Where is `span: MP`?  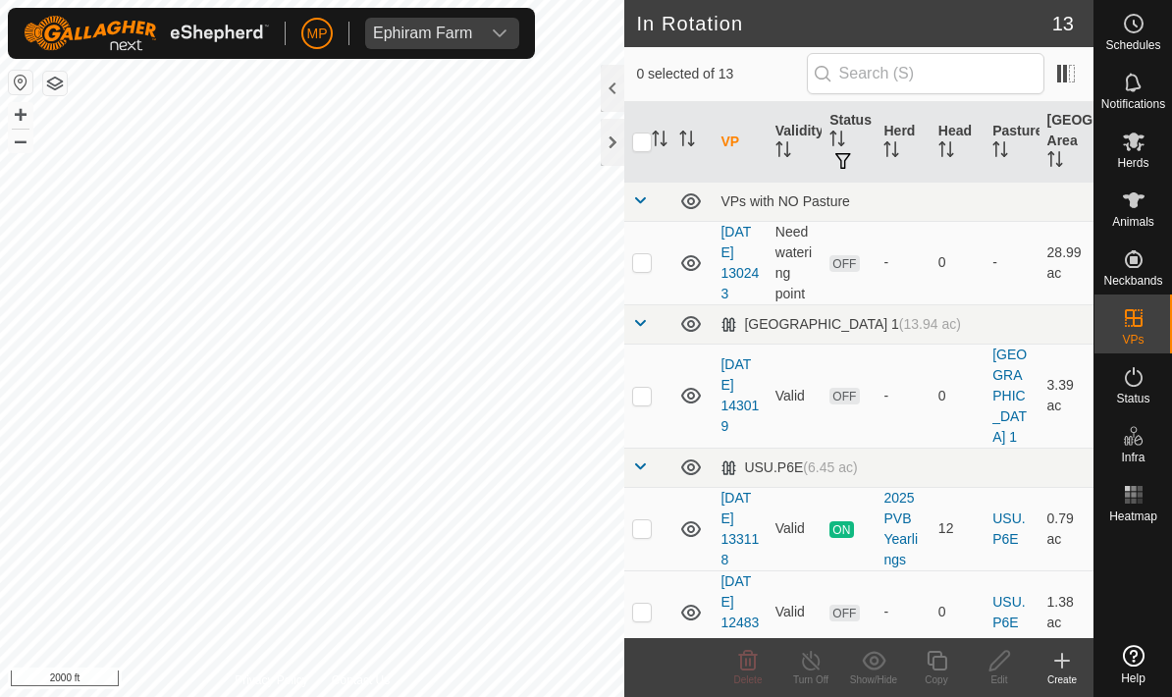 span: MP is located at coordinates (317, 33).